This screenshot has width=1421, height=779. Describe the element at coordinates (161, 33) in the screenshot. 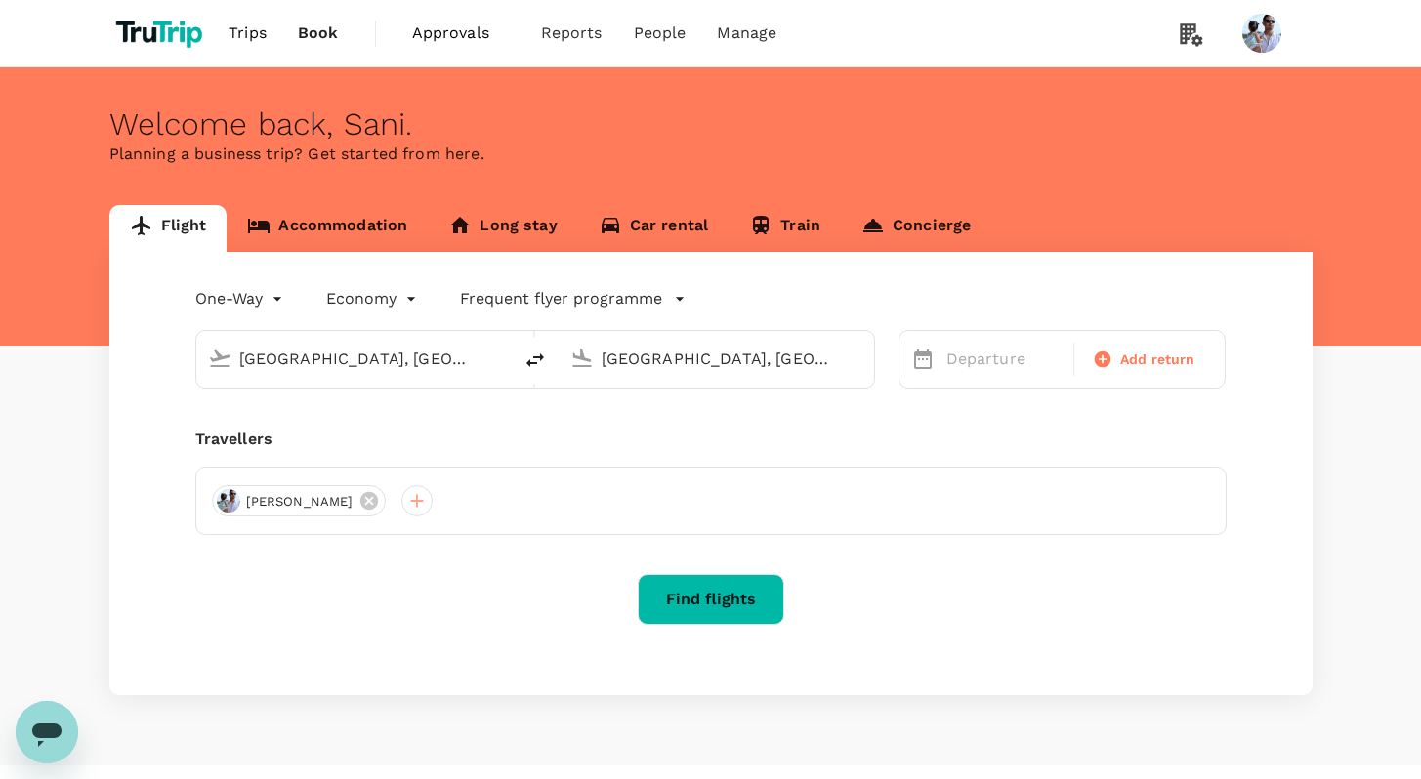

I see `img: TruTrip logo` at that location.